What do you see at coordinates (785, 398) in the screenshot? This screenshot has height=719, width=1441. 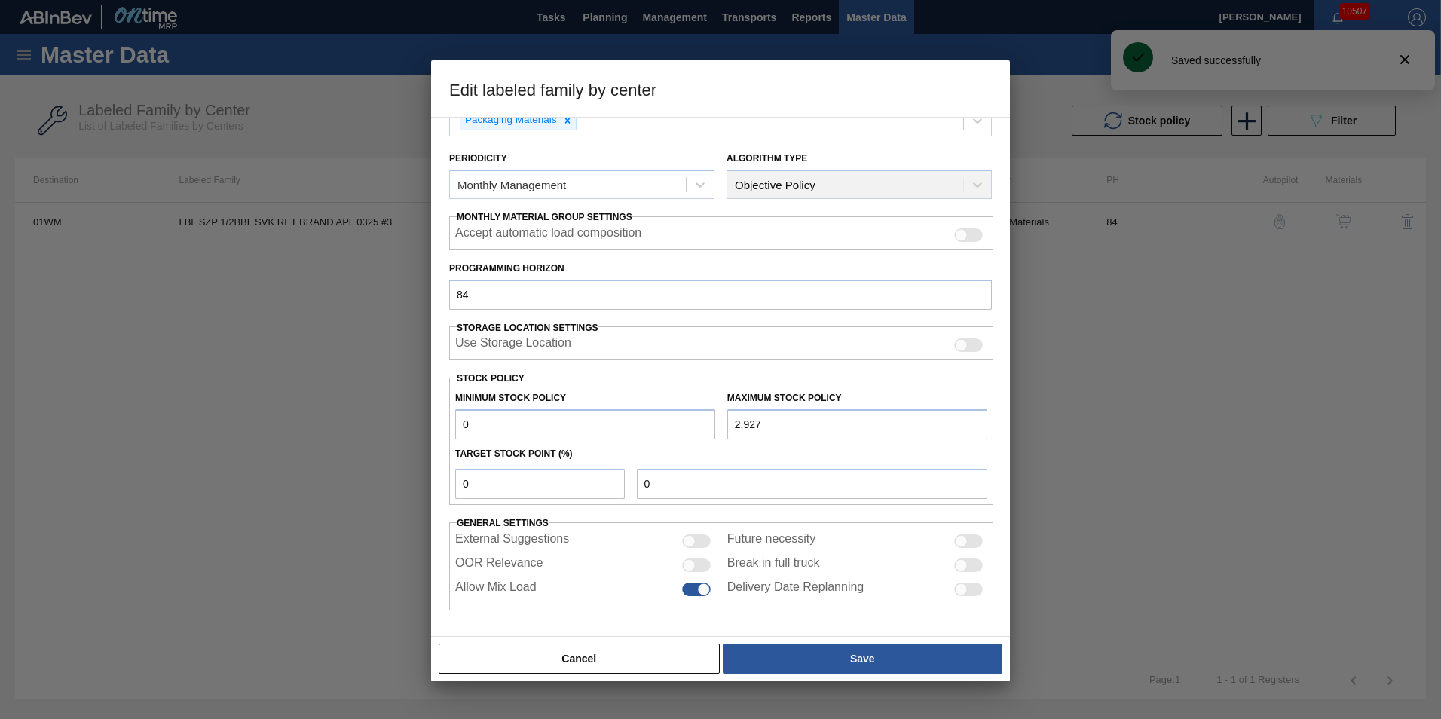 I see `label: Maximum Stock Policy` at bounding box center [785, 398].